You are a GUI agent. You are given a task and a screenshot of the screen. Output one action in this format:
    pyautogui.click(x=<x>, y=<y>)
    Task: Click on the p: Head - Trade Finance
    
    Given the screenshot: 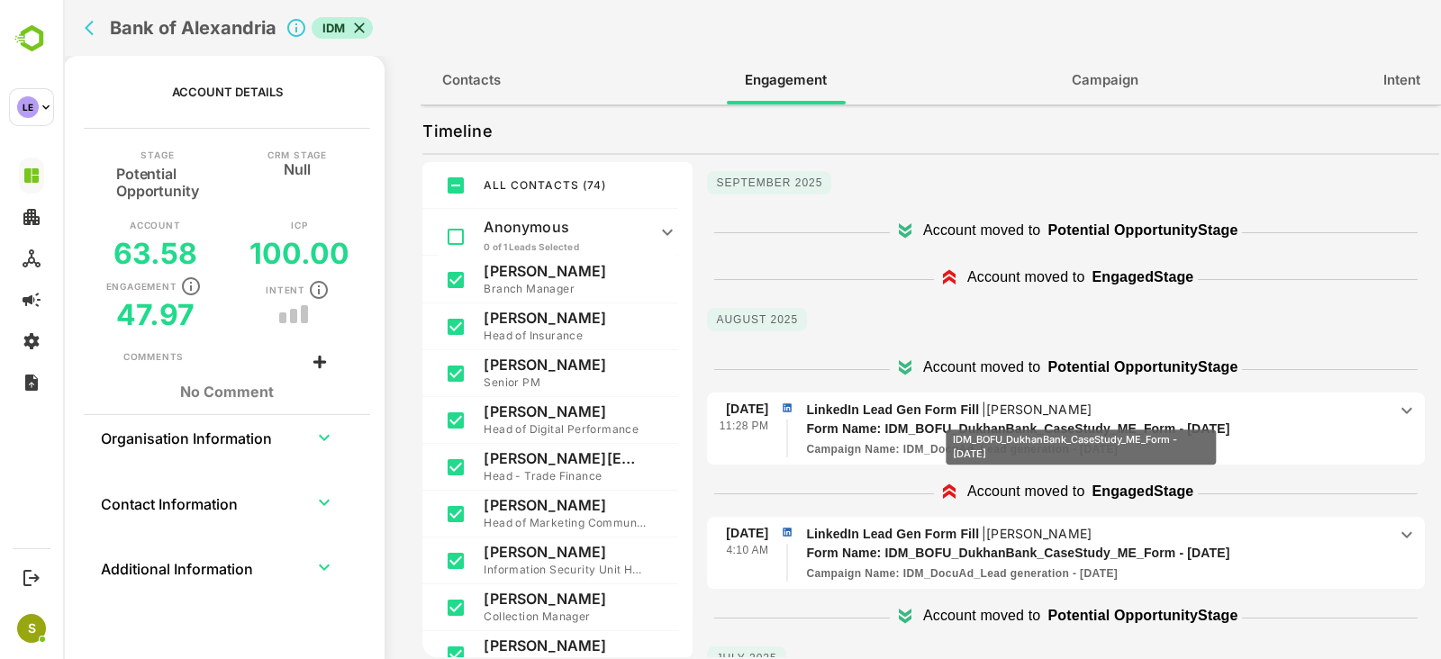 What is the action you would take?
    pyautogui.click(x=502, y=476)
    